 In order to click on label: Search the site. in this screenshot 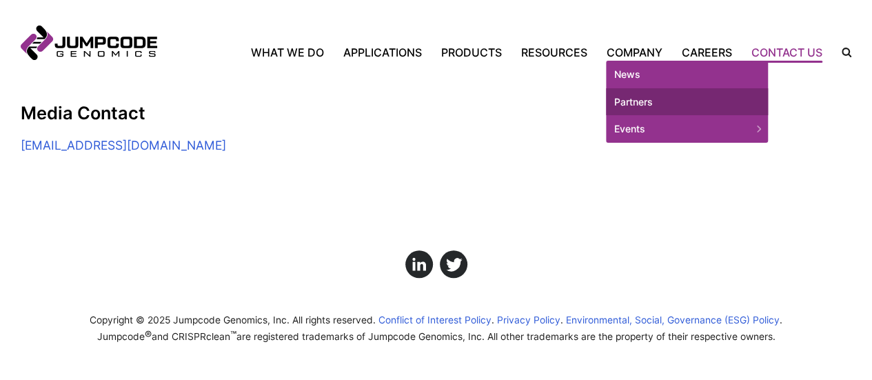, I will do `click(842, 52)`.